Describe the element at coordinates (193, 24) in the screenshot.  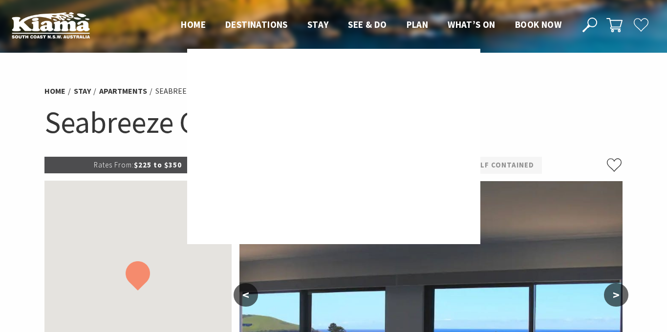
I see `span: Home` at that location.